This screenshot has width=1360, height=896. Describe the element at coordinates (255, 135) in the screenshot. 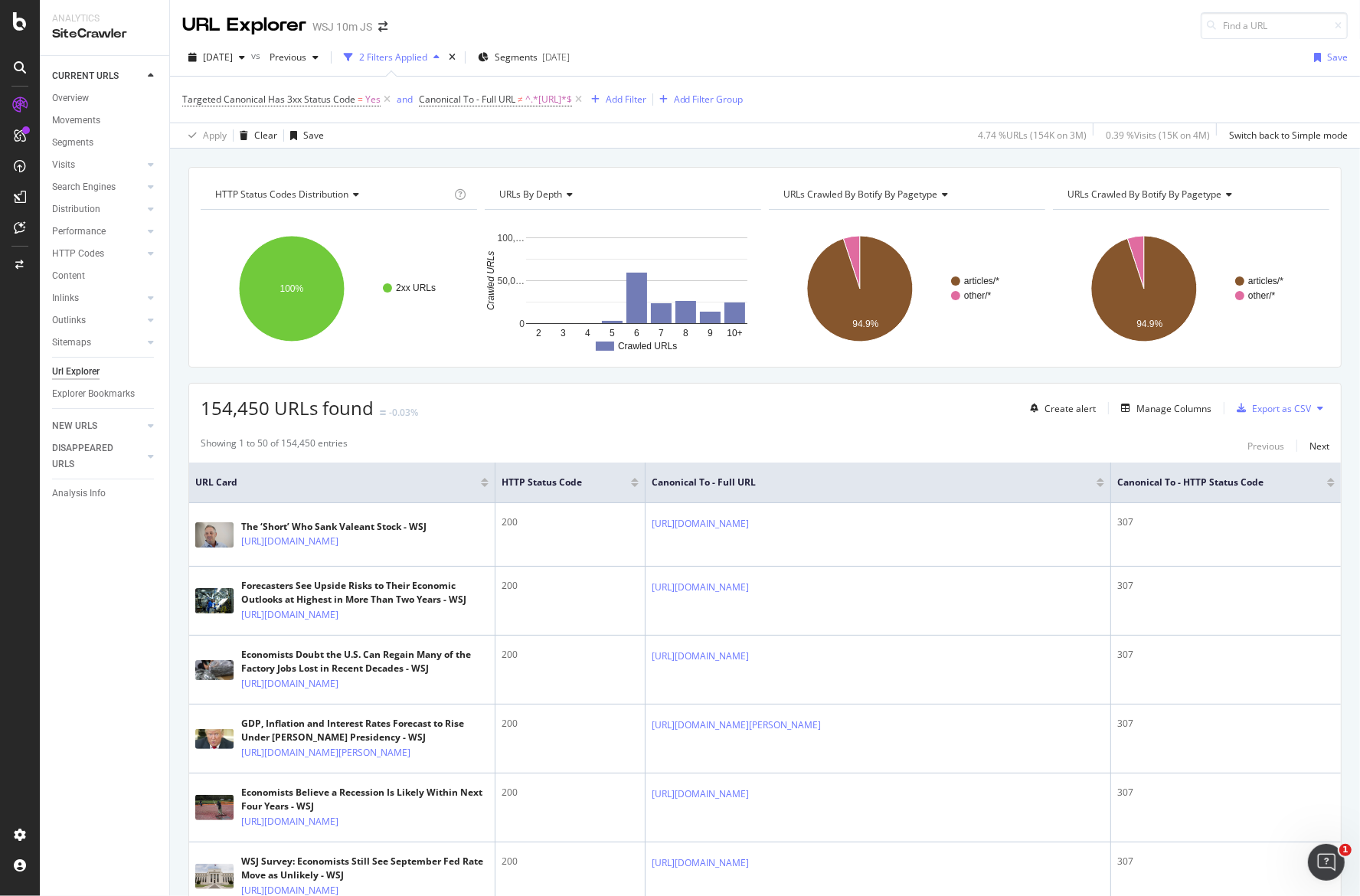

I see `button: Clear` at that location.